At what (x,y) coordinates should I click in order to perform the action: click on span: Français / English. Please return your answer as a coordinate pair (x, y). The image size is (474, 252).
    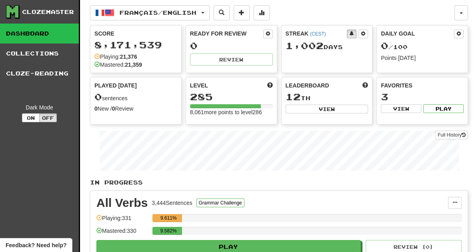
    Looking at the image, I should click on (158, 12).